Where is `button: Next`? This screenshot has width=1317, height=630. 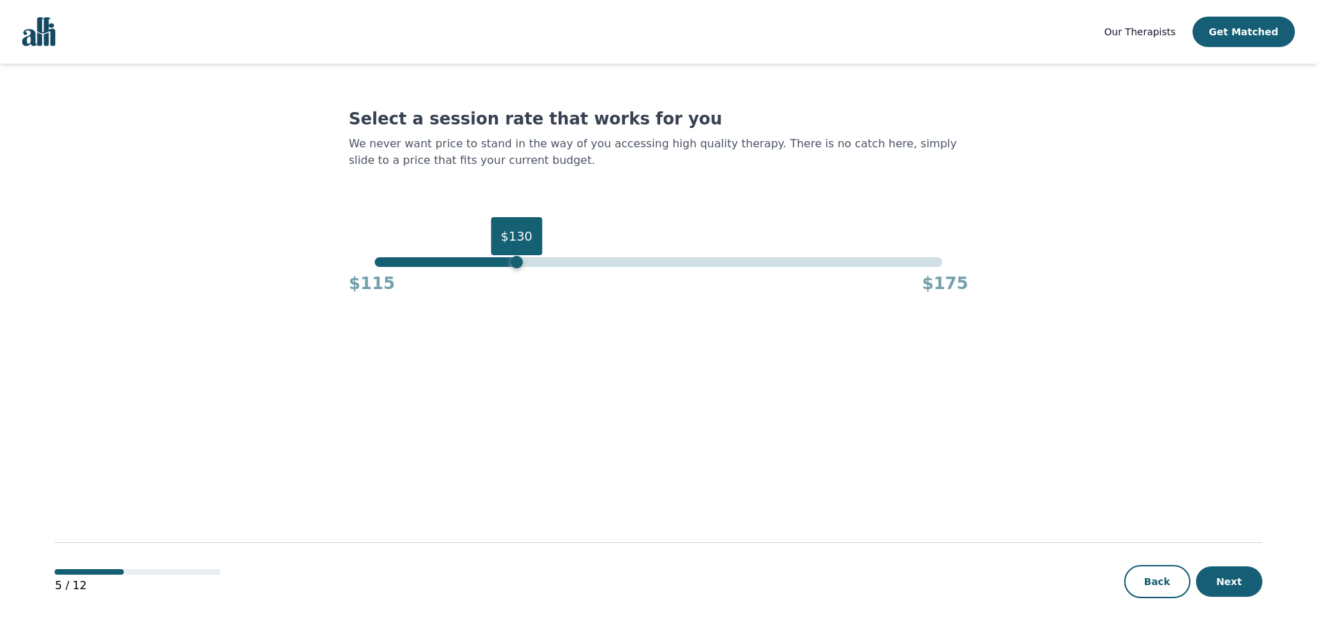 button: Next is located at coordinates (1229, 581).